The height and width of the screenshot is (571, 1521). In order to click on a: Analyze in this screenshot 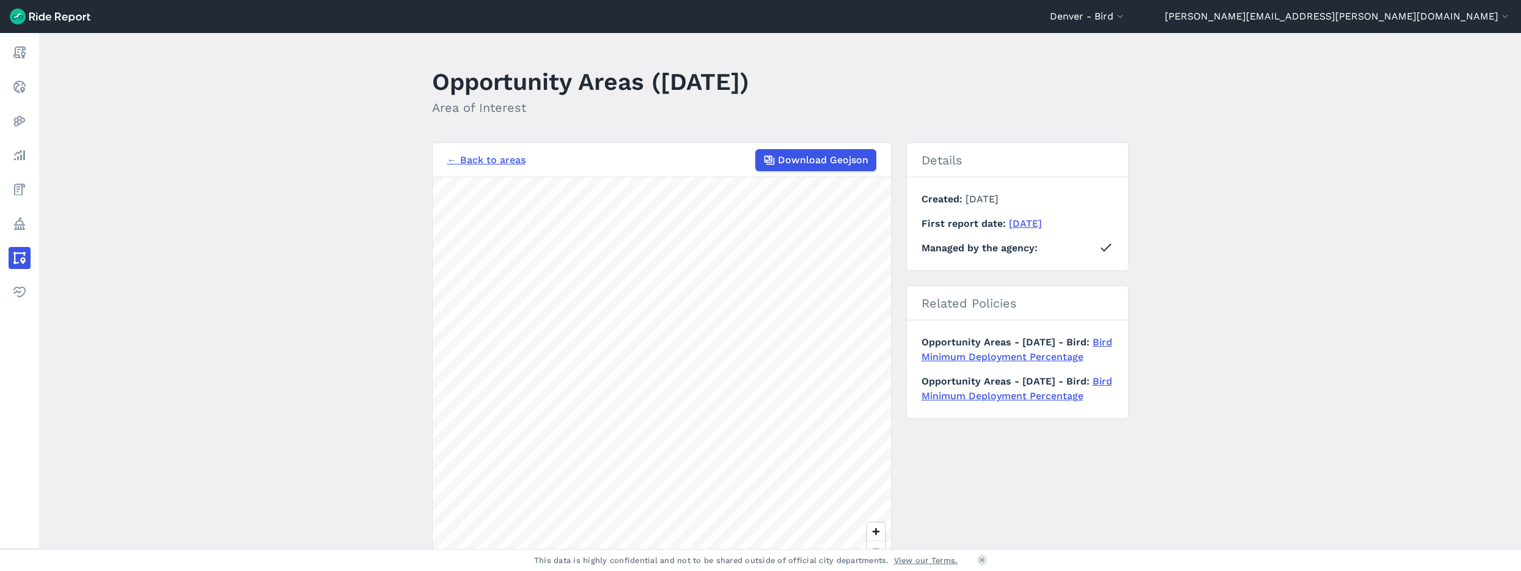, I will do `click(20, 155)`.